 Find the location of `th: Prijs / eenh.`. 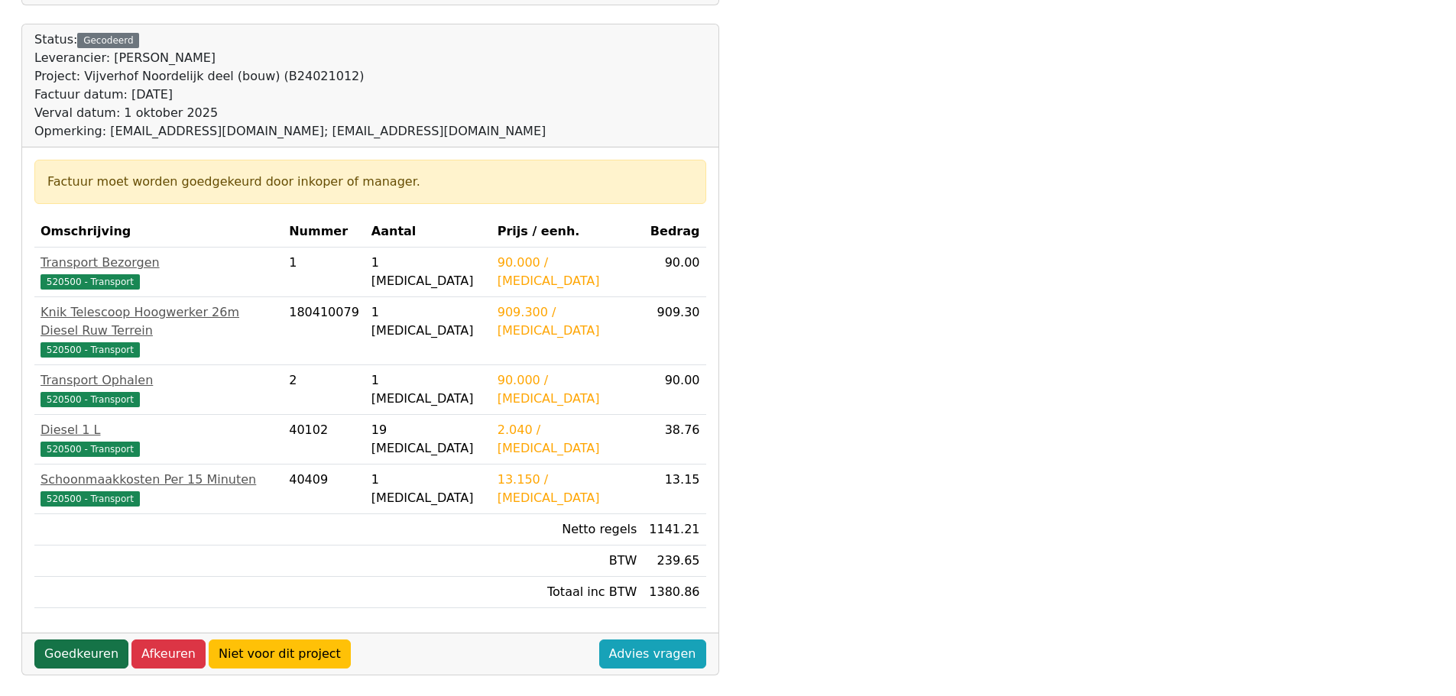

th: Prijs / eenh. is located at coordinates (567, 232).